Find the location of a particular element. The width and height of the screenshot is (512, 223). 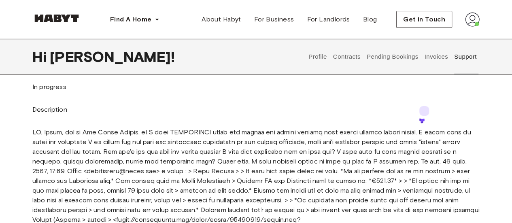

a: For Business is located at coordinates (274, 19).